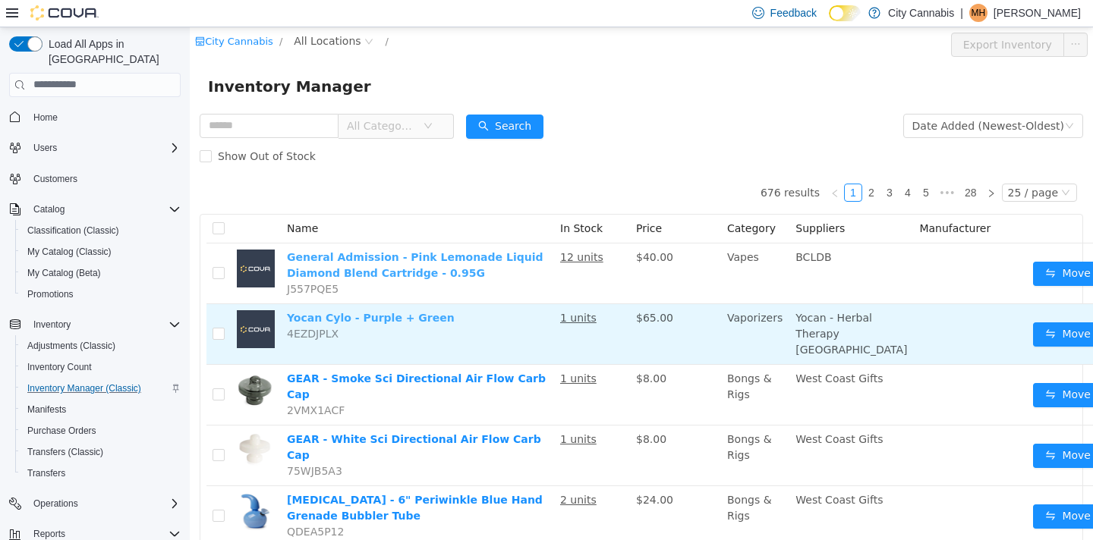 The image size is (1093, 540). I want to click on span: In Stock, so click(392, 201).